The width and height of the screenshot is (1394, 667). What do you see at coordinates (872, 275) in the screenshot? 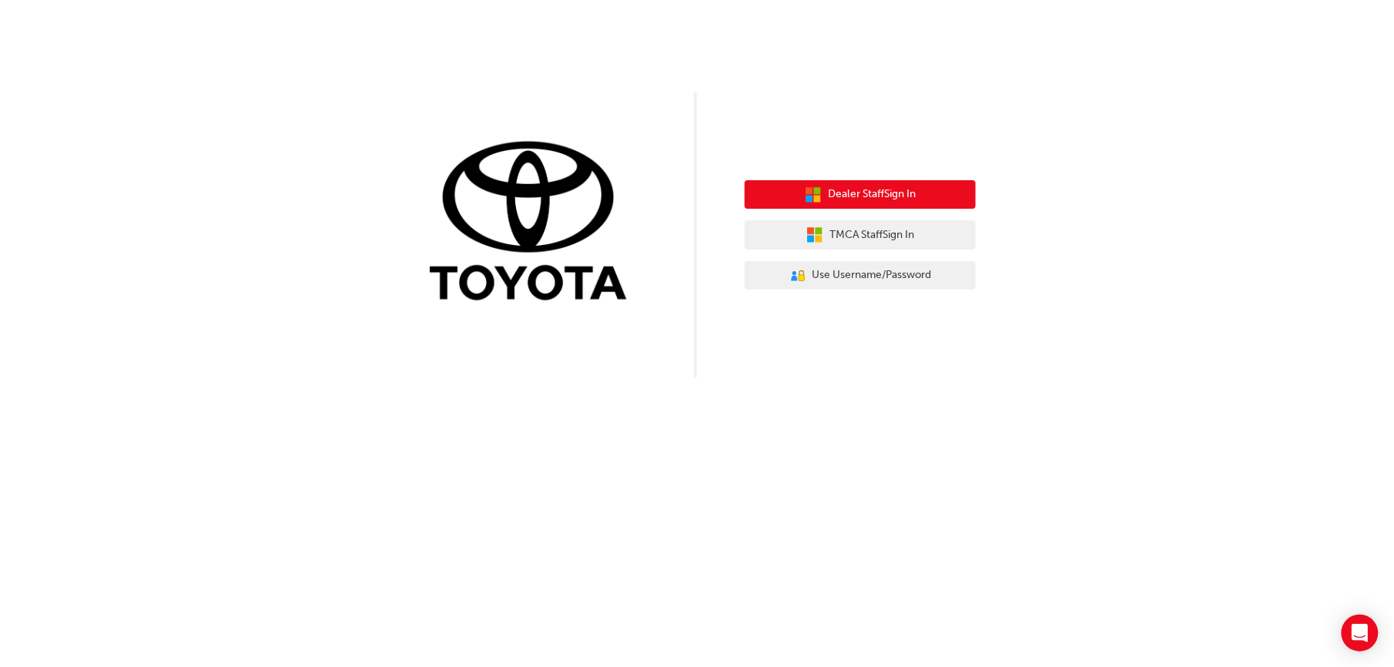
I see `span: Use Username/Password` at bounding box center [872, 275].